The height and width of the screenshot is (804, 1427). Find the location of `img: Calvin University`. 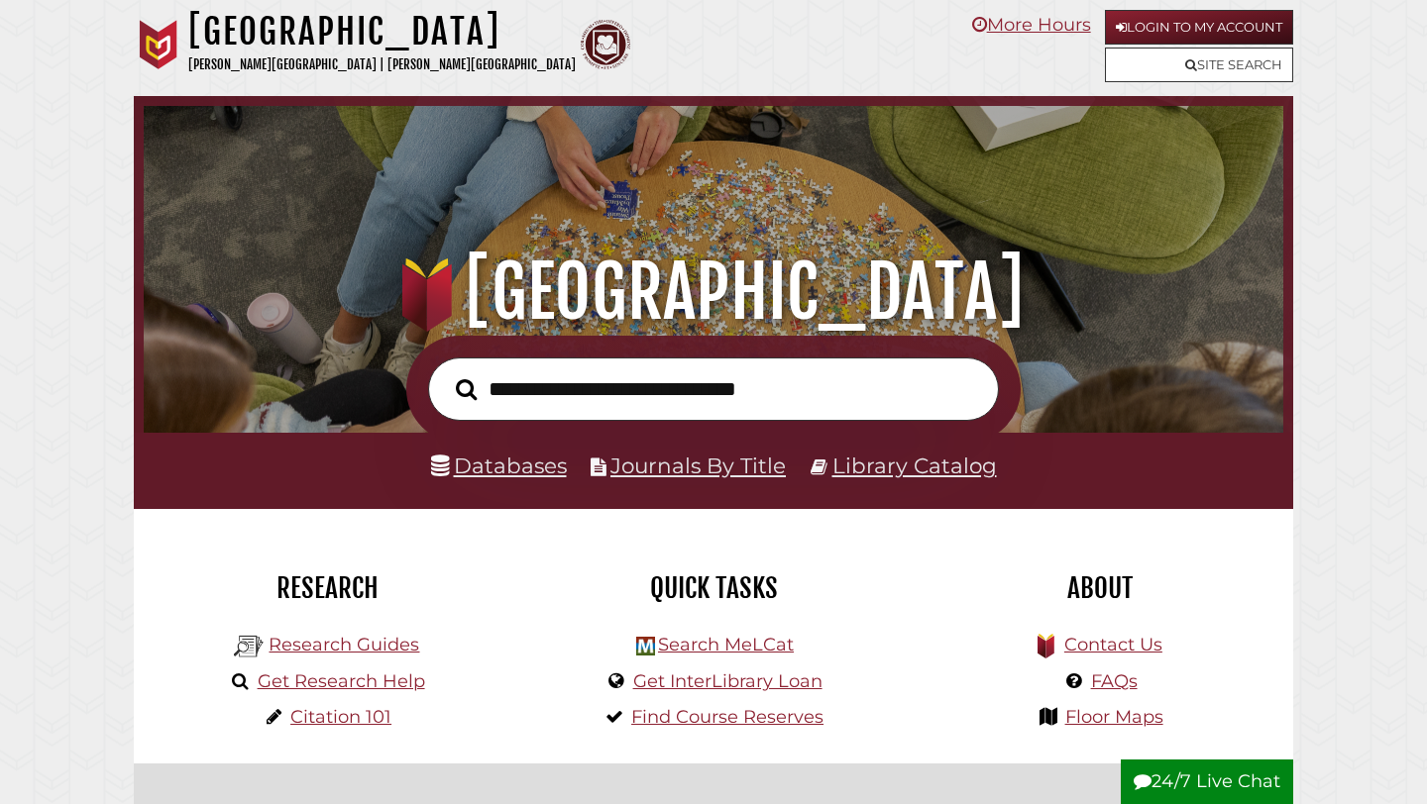

img: Calvin University is located at coordinates (159, 45).